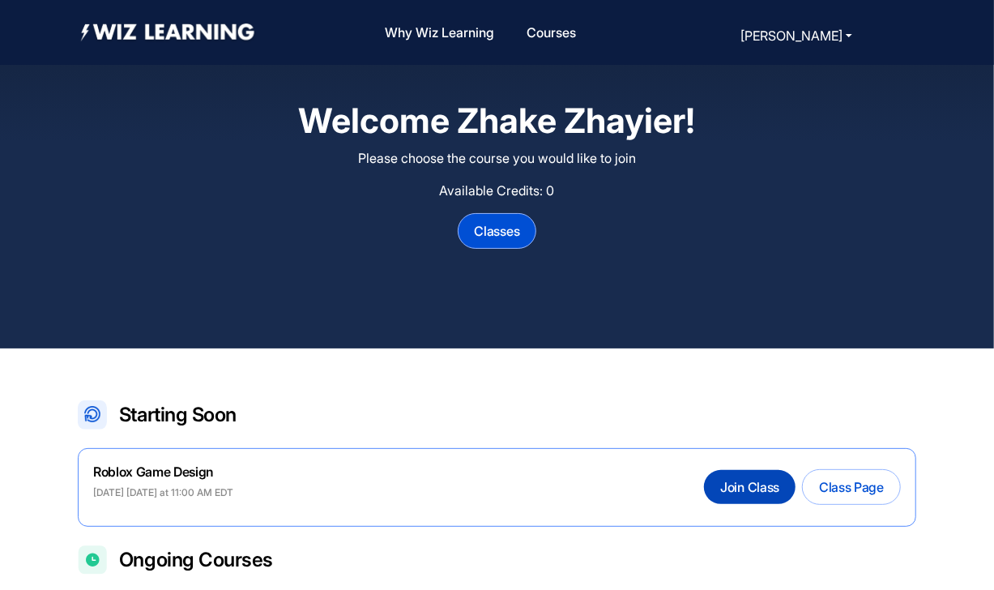  Describe the element at coordinates (439, 32) in the screenshot. I see `a: Why Wiz Learning` at that location.